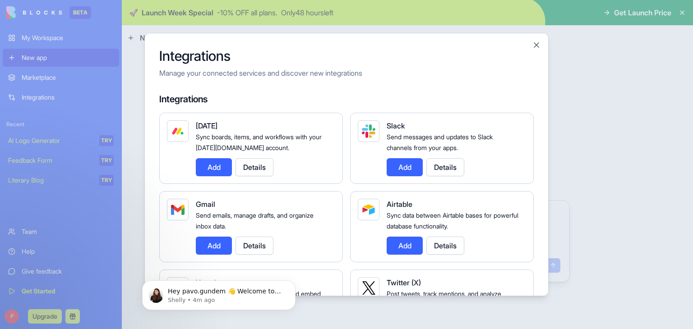 Image resolution: width=693 pixels, height=329 pixels. What do you see at coordinates (97, 30) in the screenshot?
I see `p: Hey pavo.gundem 👋 Welcome to Blocks 🙌 I'm here if you have any questions!` at bounding box center [97, 30].